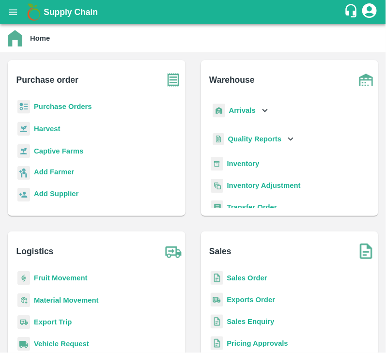  I want to click on img: qualityReport, so click(219, 139).